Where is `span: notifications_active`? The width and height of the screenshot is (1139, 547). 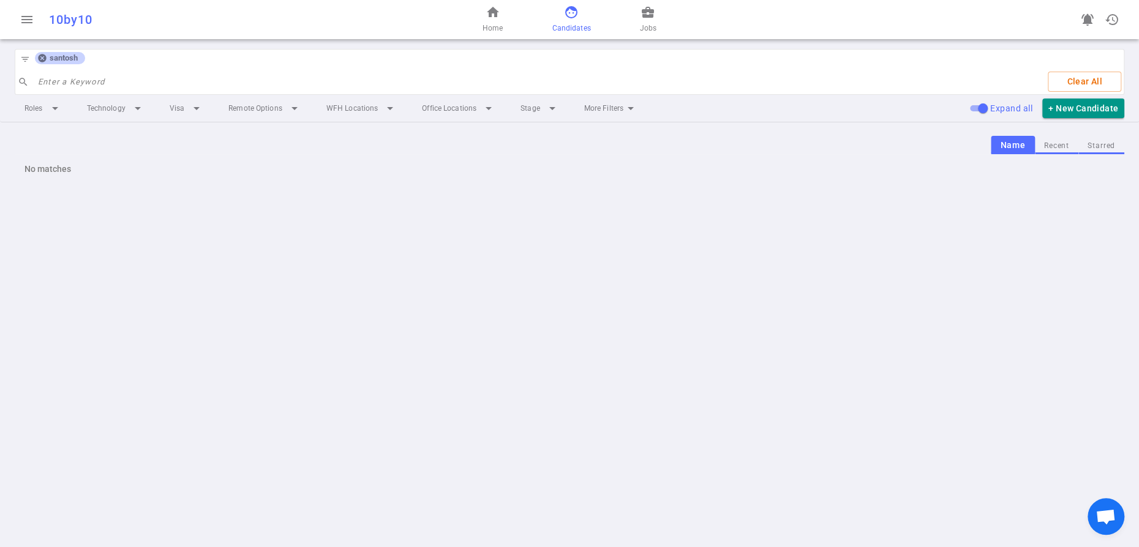
span: notifications_active is located at coordinates (1087, 20).